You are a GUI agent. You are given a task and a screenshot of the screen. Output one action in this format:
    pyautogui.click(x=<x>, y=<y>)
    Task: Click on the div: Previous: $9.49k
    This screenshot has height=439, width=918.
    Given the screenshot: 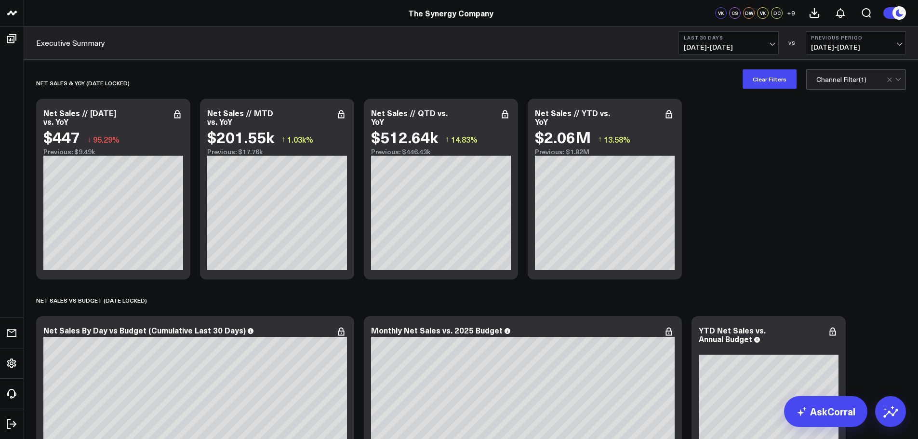 What is the action you would take?
    pyautogui.click(x=113, y=152)
    